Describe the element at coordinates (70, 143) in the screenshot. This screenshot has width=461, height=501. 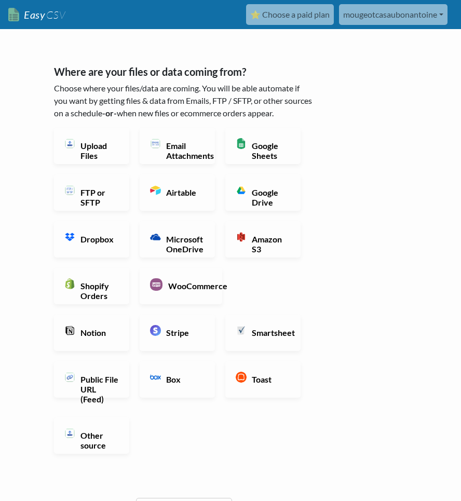
I see `img: Upload Files App & API` at that location.